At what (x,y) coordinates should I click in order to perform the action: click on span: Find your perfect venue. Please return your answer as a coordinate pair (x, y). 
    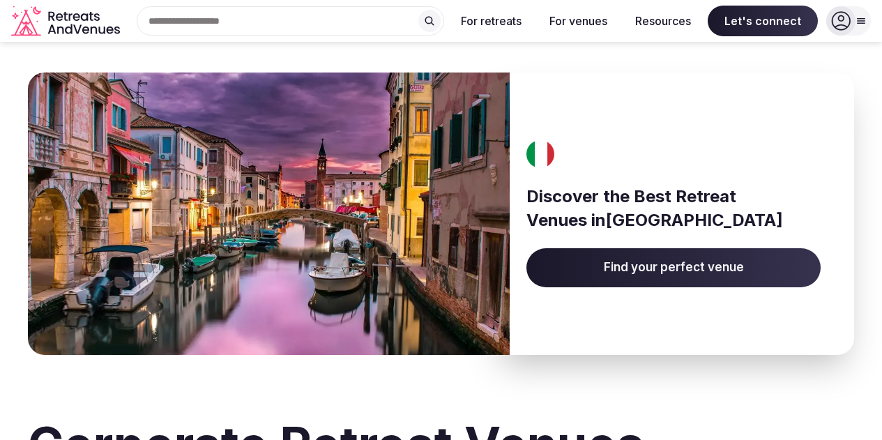
    Looking at the image, I should click on (674, 268).